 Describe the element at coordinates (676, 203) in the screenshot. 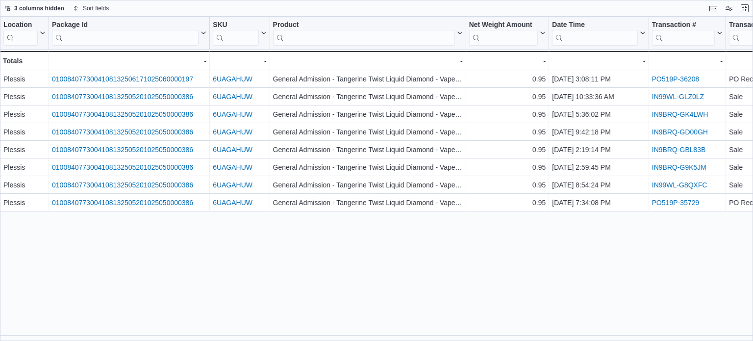

I see `a: PO519P-35729` at that location.